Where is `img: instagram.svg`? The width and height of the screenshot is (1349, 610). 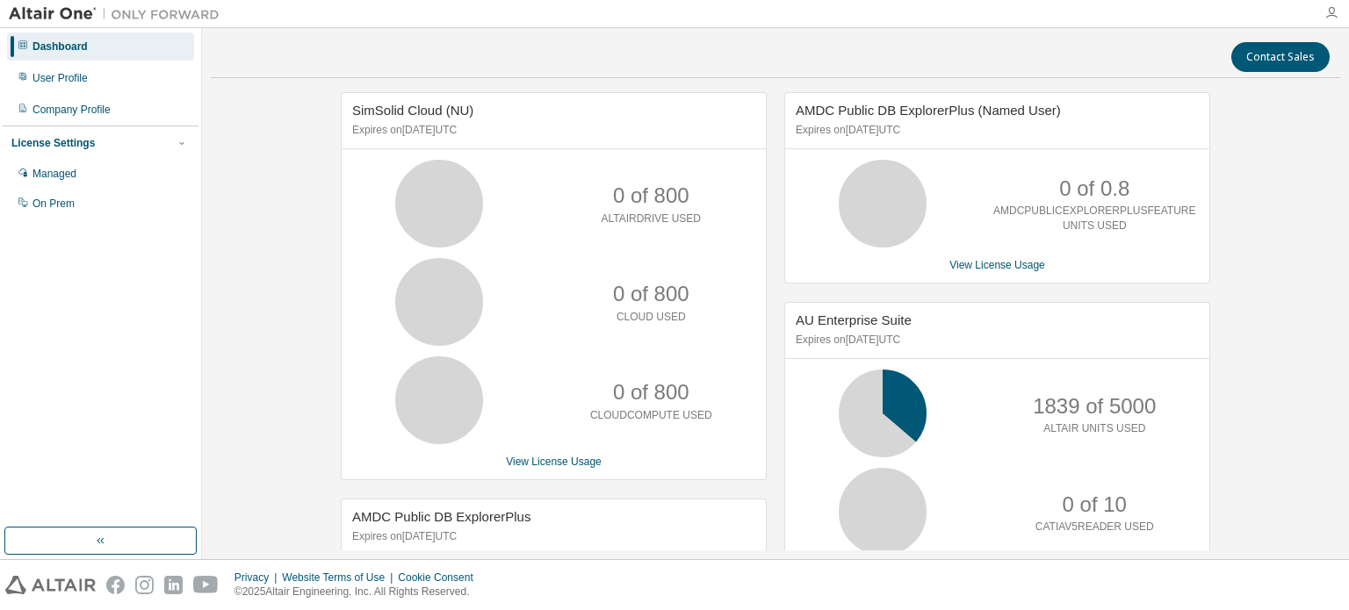
img: instagram.svg is located at coordinates (144, 585).